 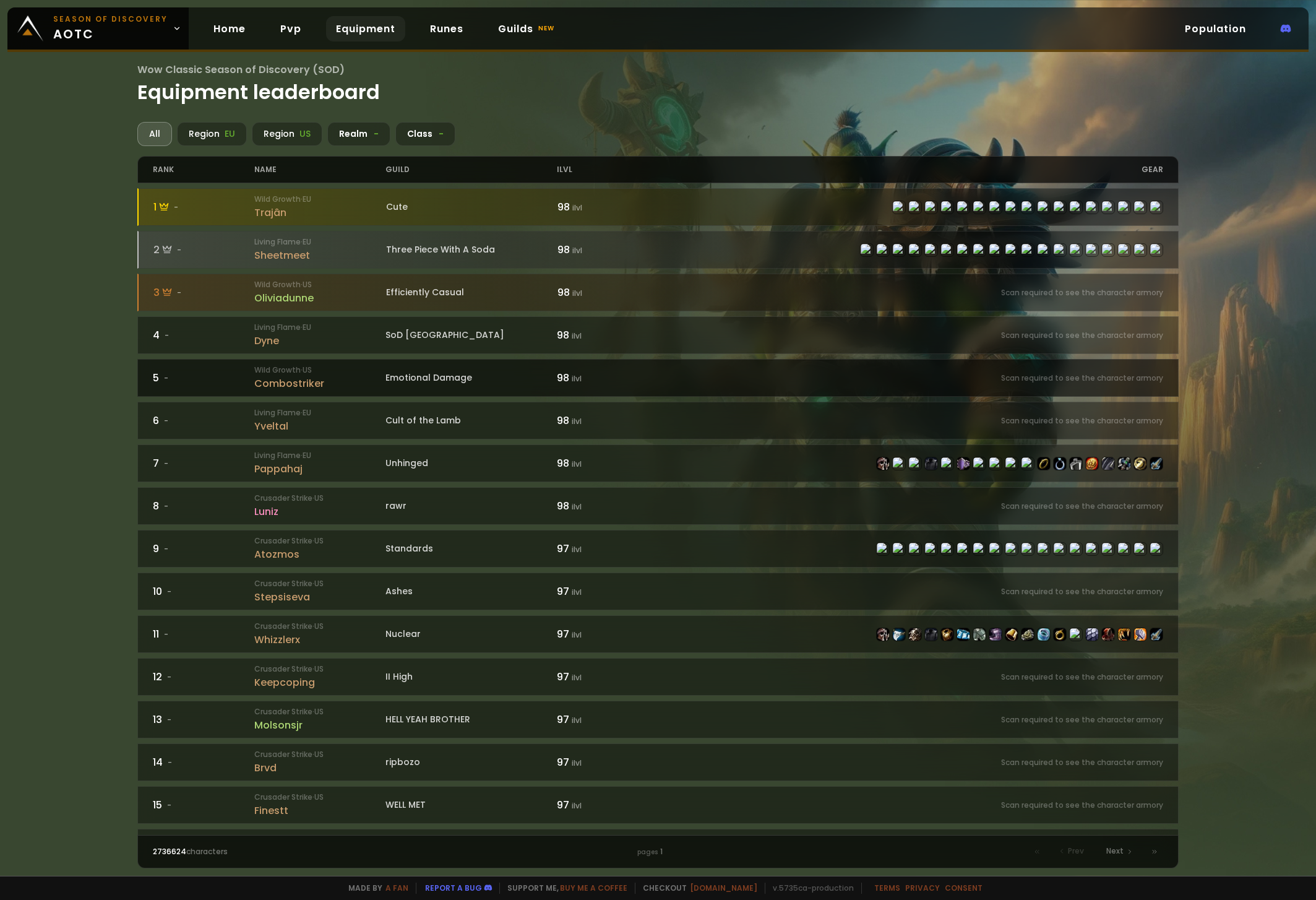 I want to click on span: 2736624, so click(x=169, y=851).